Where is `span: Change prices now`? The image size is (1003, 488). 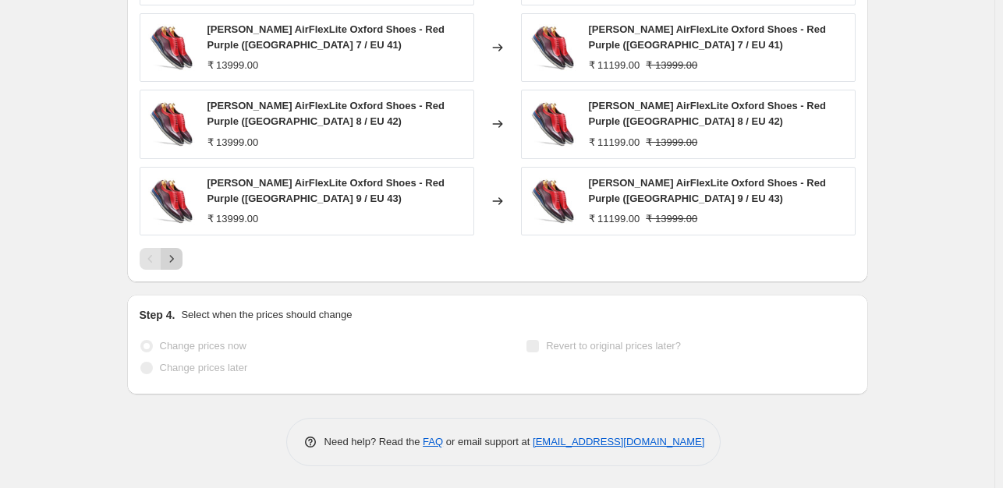 span: Change prices now is located at coordinates (203, 346).